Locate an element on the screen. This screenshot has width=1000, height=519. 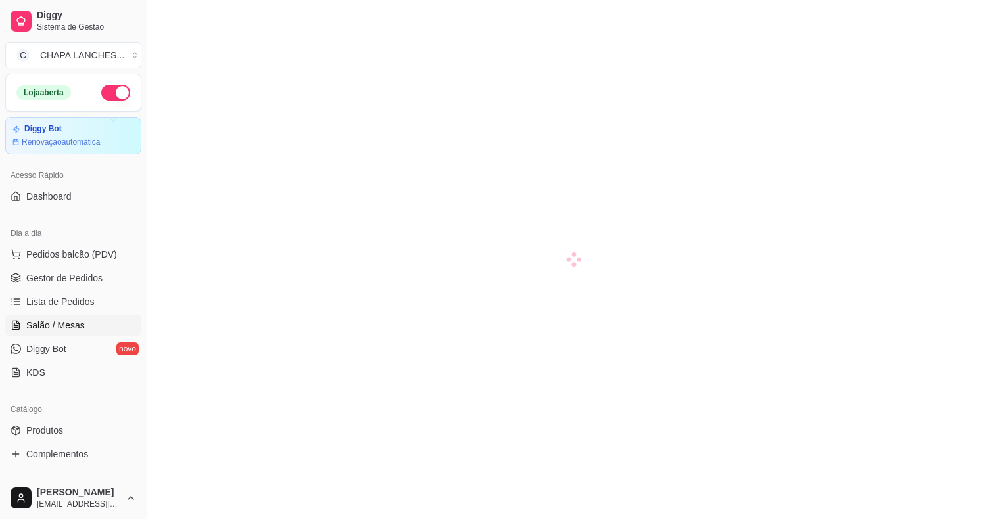
a: Salão / Mesas is located at coordinates (73, 325).